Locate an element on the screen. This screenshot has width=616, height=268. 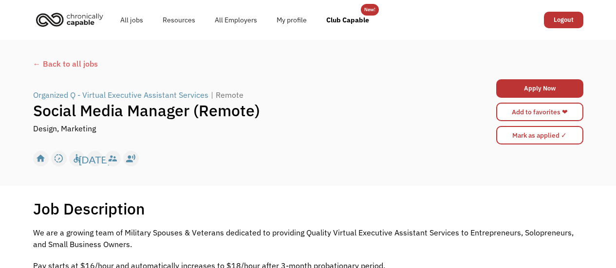
a: My profile is located at coordinates (292, 20).